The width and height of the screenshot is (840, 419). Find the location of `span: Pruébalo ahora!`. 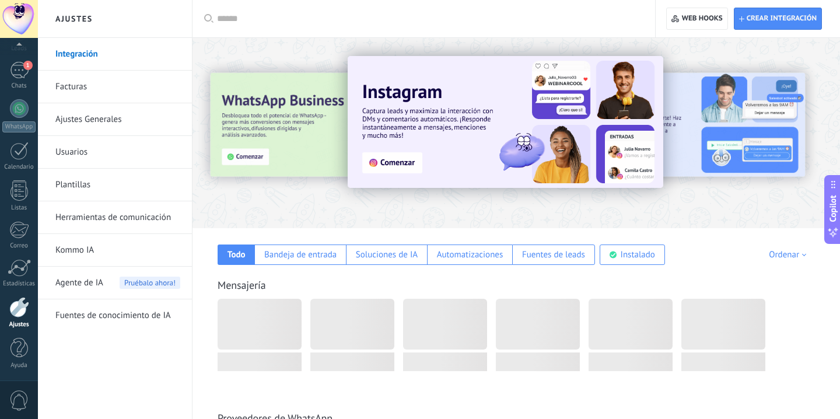

span: Pruébalo ahora! is located at coordinates (150, 282).